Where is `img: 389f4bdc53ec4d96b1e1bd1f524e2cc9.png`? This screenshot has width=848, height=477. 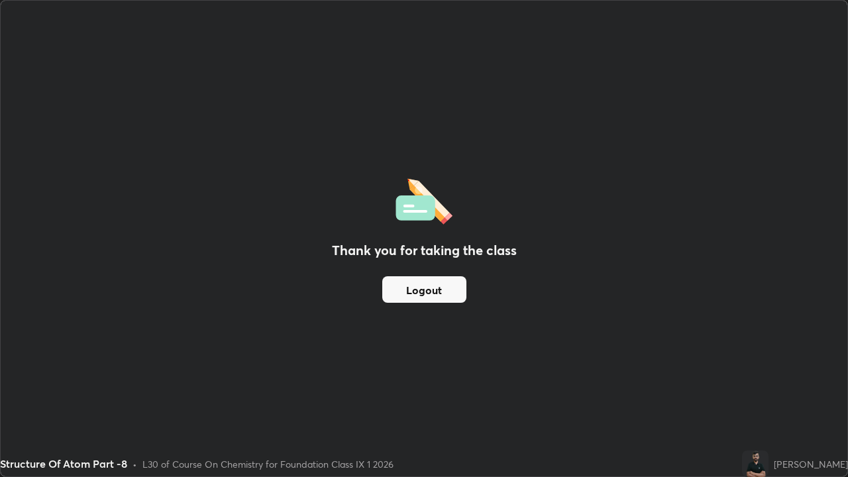
img: 389f4bdc53ec4d96b1e1bd1f524e2cc9.png is located at coordinates (755, 464).